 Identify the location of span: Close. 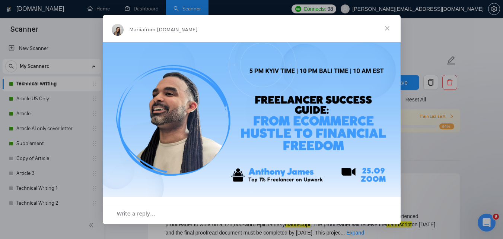
(388, 28).